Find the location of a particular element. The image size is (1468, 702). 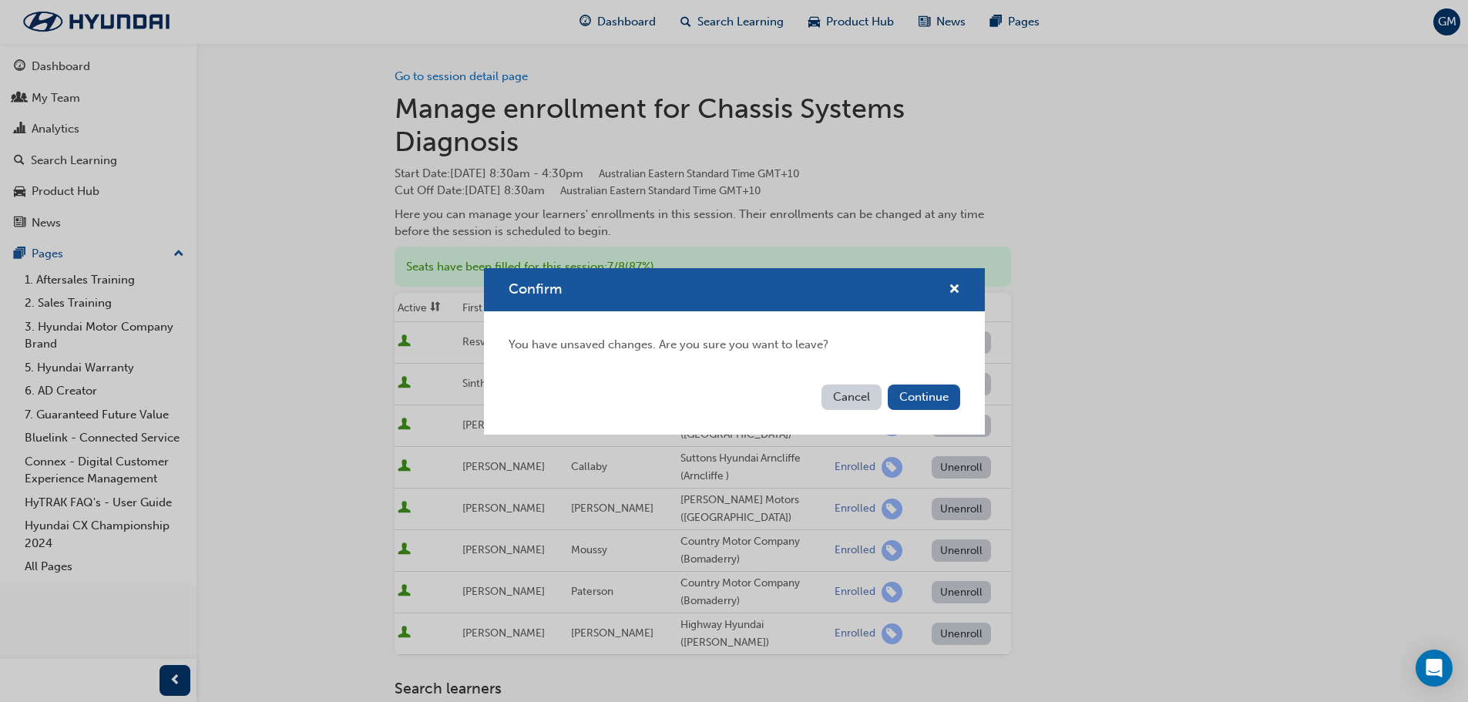

button: Cancel is located at coordinates (851, 397).